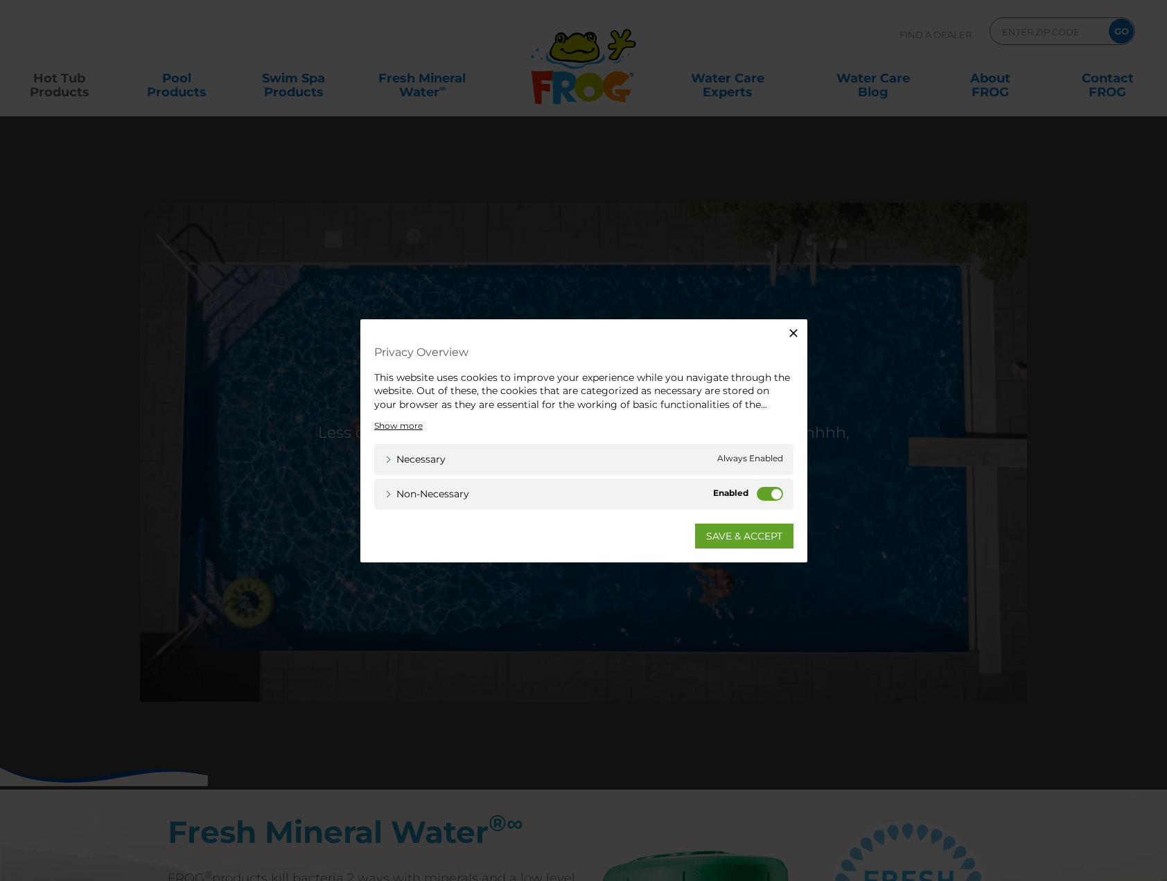 This screenshot has height=881, width=1167. I want to click on a: SAVE & ACCEPT, so click(744, 536).